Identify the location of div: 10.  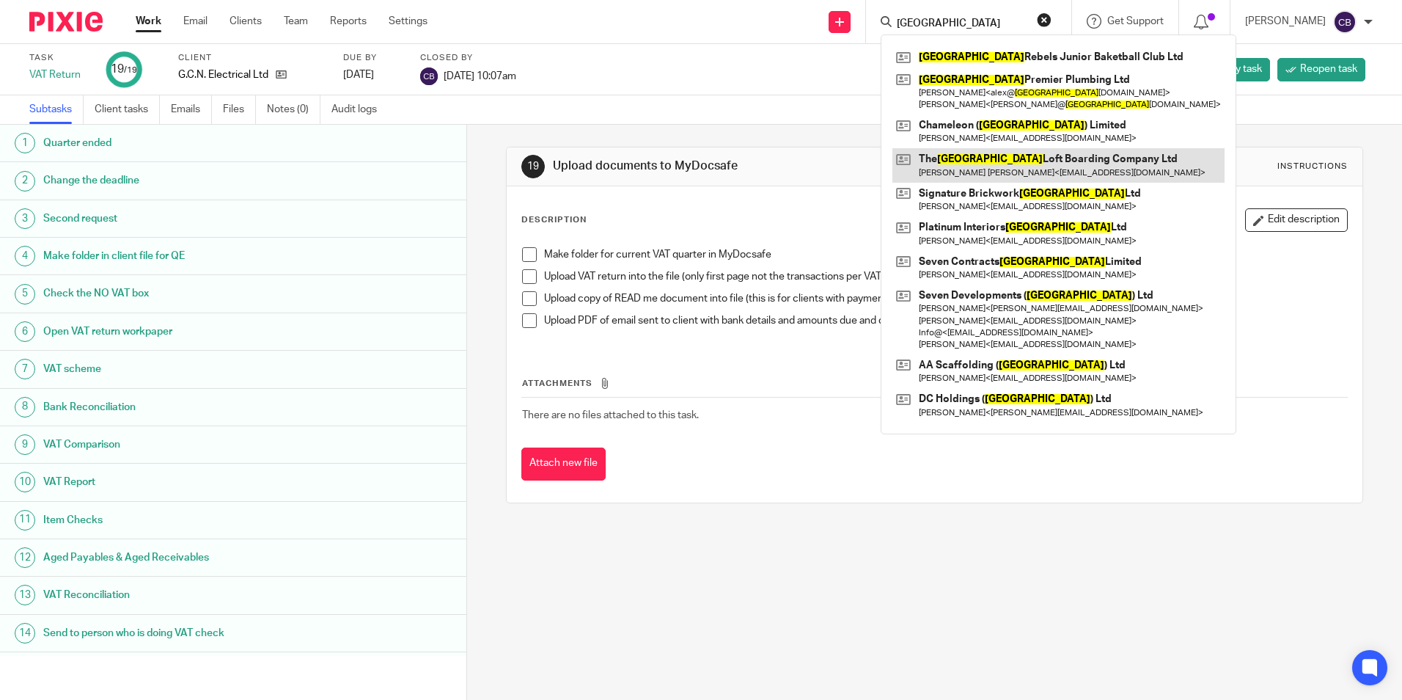
(25, 482).